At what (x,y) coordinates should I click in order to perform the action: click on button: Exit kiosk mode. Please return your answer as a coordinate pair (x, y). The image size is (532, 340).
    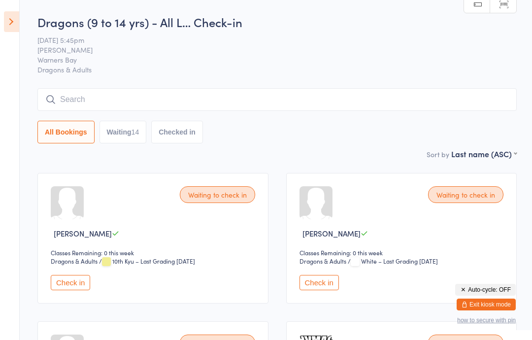
    Looking at the image, I should click on (486, 304).